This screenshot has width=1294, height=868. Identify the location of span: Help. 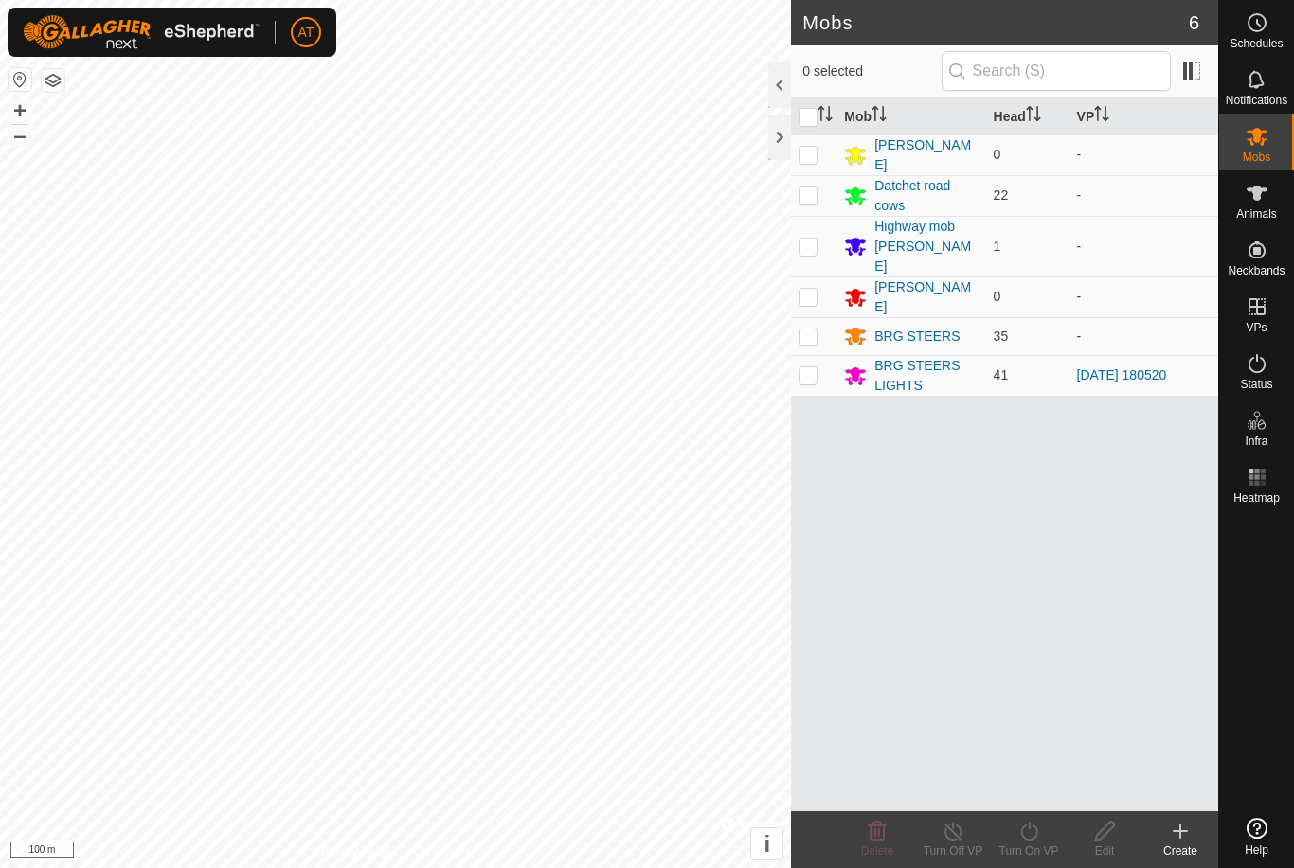
(1256, 850).